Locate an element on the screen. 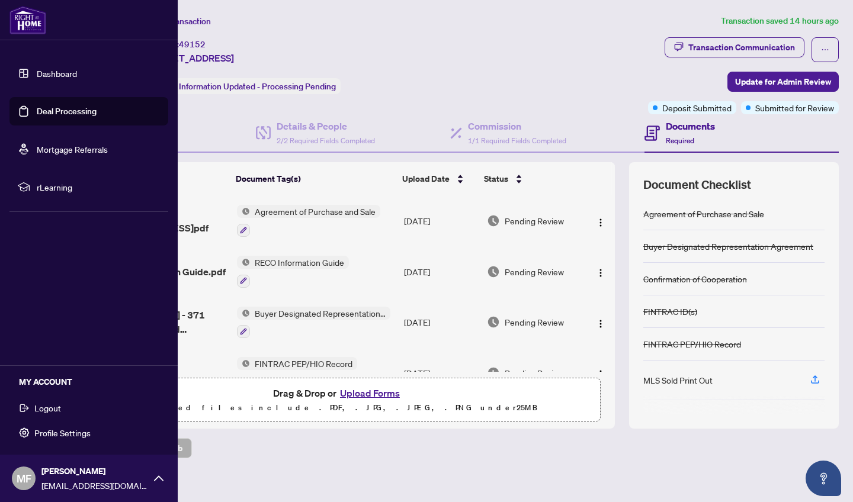 The image size is (853, 502). span: Required is located at coordinates (680, 140).